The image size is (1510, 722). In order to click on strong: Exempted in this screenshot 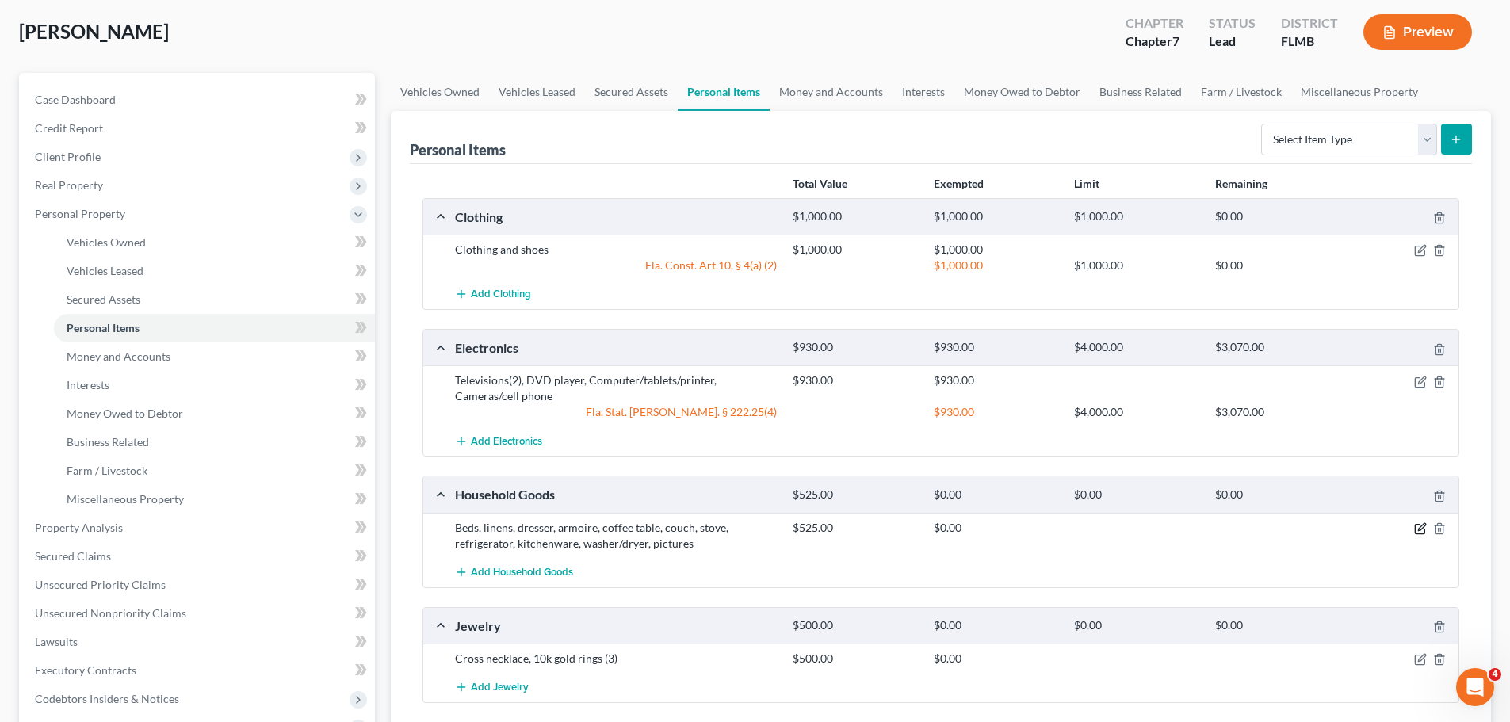, I will do `click(958, 183)`.